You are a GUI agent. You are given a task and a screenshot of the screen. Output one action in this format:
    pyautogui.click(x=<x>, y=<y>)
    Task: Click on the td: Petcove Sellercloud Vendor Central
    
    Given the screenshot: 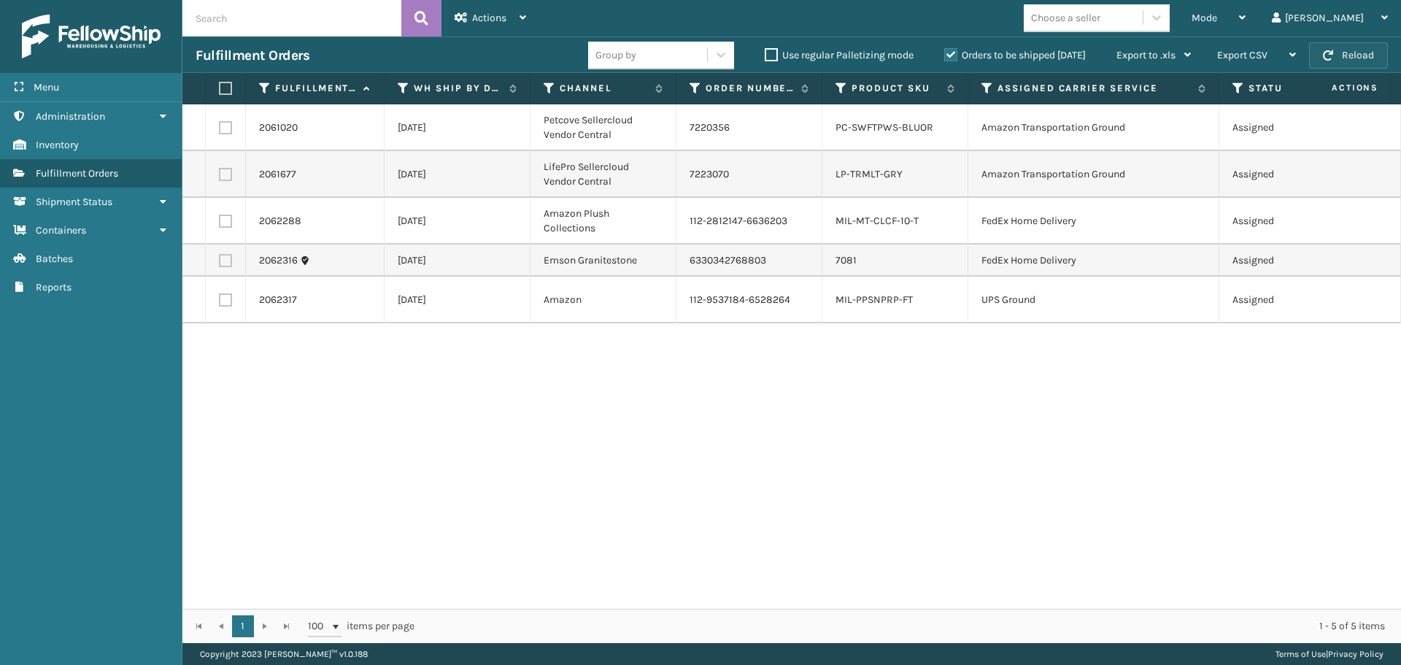 What is the action you would take?
    pyautogui.click(x=603, y=128)
    